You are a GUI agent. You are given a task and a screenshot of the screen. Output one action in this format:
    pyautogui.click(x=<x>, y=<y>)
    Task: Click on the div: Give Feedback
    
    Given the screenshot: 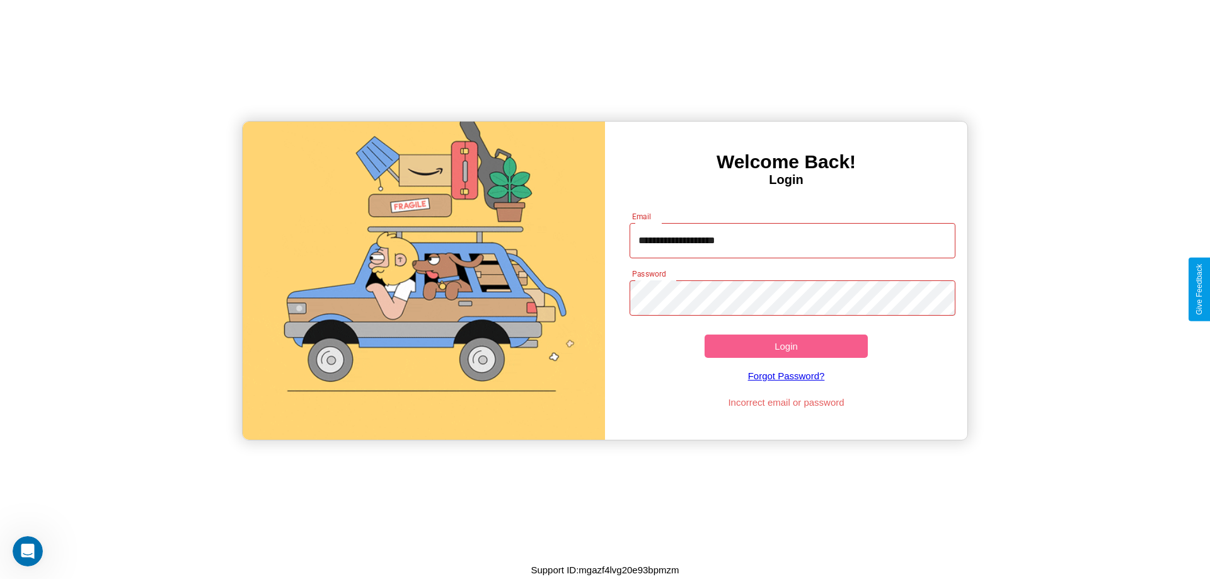 What is the action you would take?
    pyautogui.click(x=1199, y=289)
    